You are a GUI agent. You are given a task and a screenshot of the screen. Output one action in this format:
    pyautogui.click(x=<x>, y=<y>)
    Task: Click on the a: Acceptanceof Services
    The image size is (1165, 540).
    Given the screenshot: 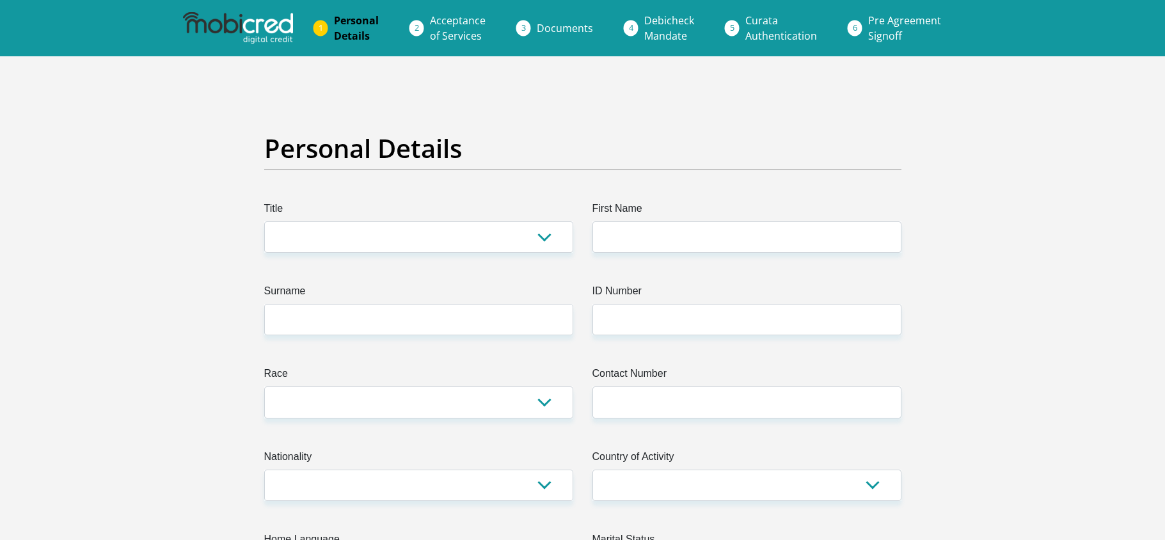 What is the action you would take?
    pyautogui.click(x=457, y=28)
    